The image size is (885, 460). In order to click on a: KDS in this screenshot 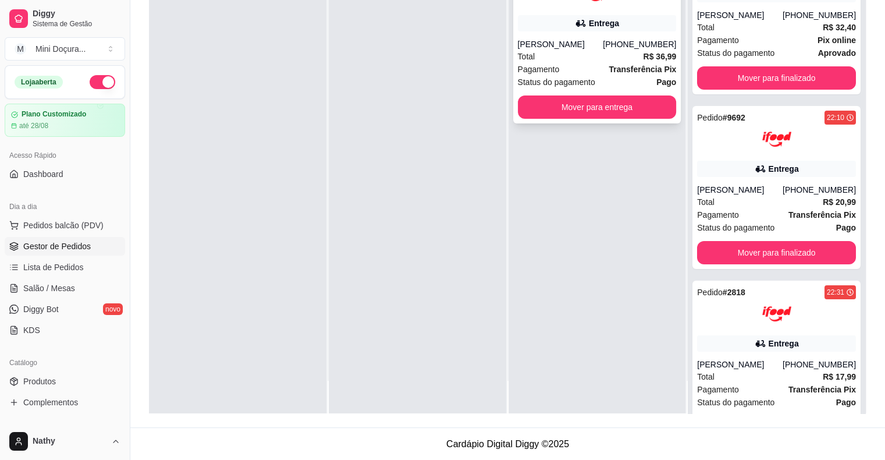, I will do `click(65, 330)`.